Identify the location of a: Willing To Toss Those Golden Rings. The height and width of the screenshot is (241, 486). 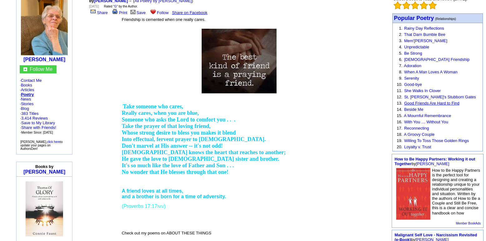
(436, 140).